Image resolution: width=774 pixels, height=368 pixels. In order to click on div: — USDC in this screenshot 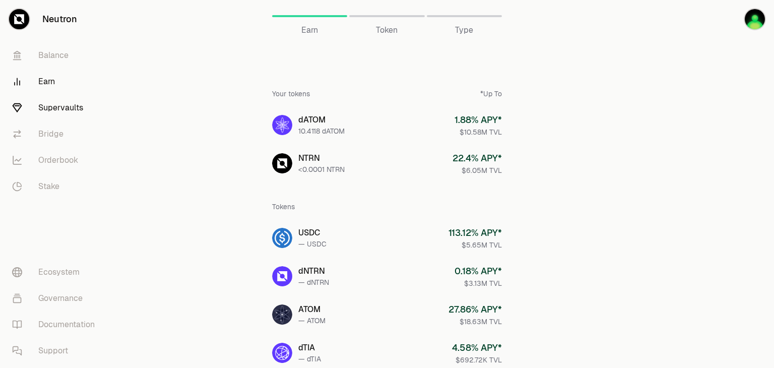, I will do `click(312, 244)`.